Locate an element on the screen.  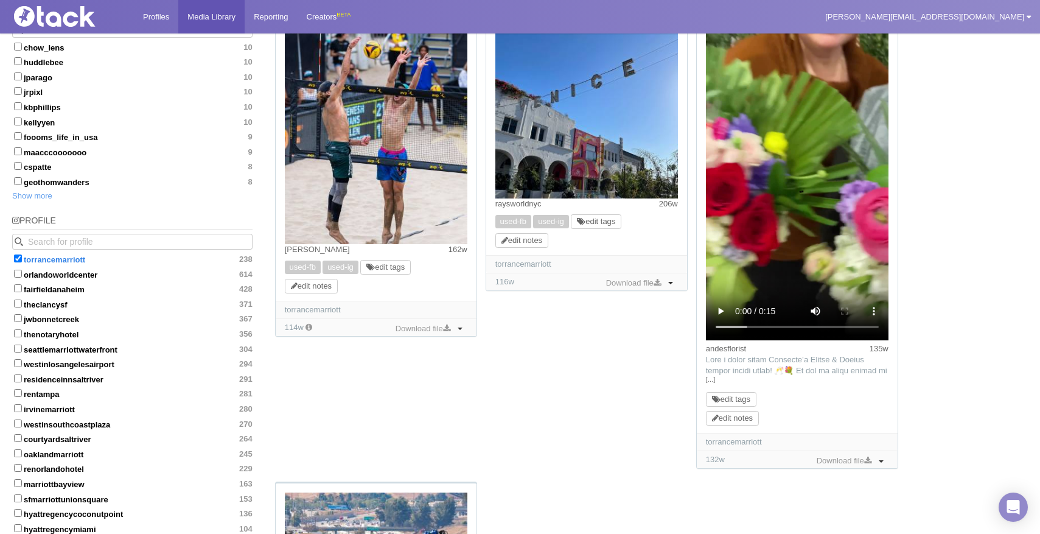
input: maacccooooooo9 is located at coordinates (18, 151).